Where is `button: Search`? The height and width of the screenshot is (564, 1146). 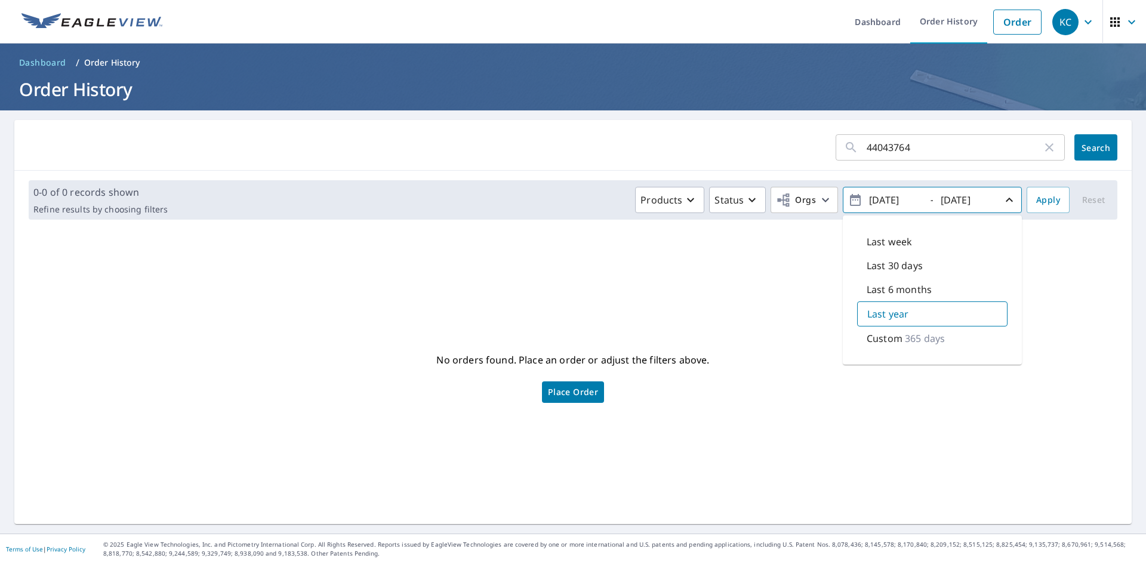 button: Search is located at coordinates (1096, 147).